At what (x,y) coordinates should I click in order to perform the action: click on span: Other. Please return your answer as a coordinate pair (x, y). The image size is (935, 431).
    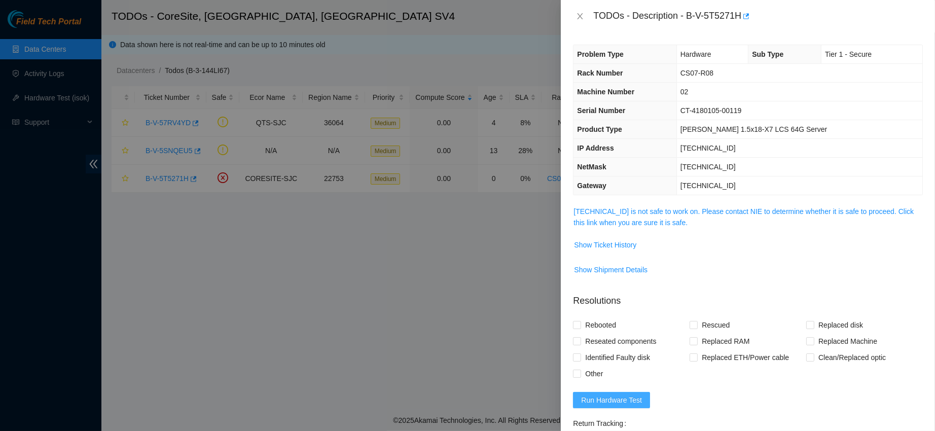
    Looking at the image, I should click on (594, 374).